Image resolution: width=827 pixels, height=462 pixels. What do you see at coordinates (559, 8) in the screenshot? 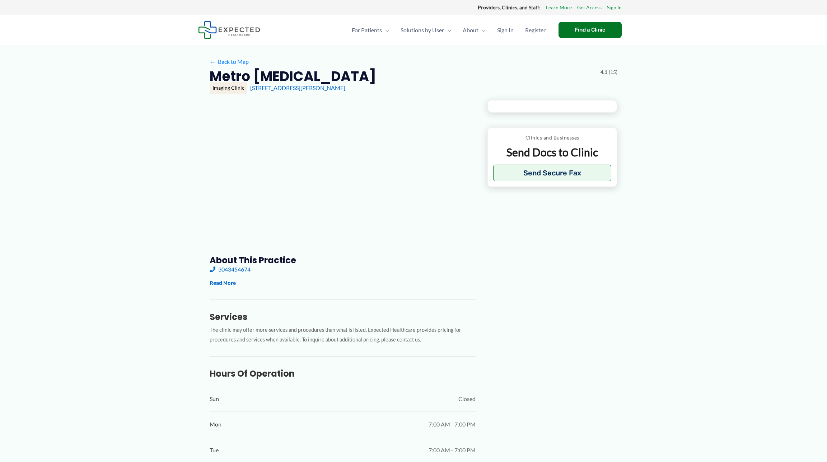
I see `a: Learn More` at bounding box center [559, 8].